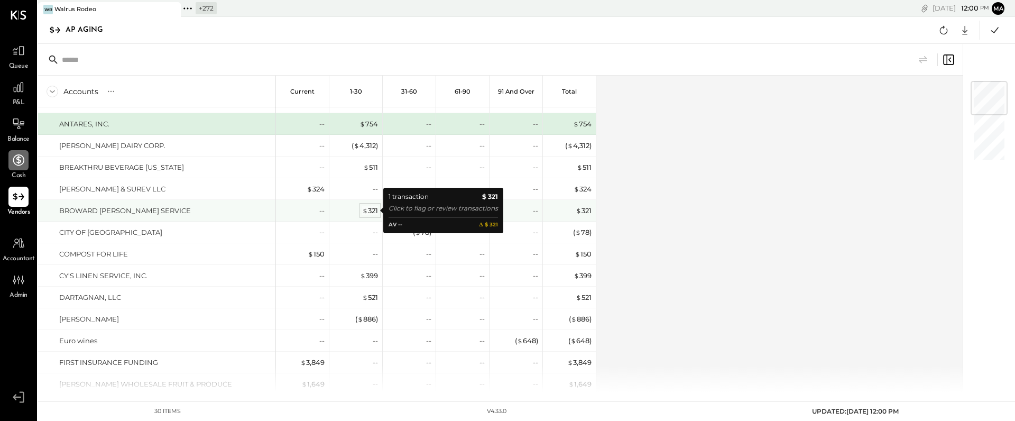  I want to click on span: Queue, so click(19, 67).